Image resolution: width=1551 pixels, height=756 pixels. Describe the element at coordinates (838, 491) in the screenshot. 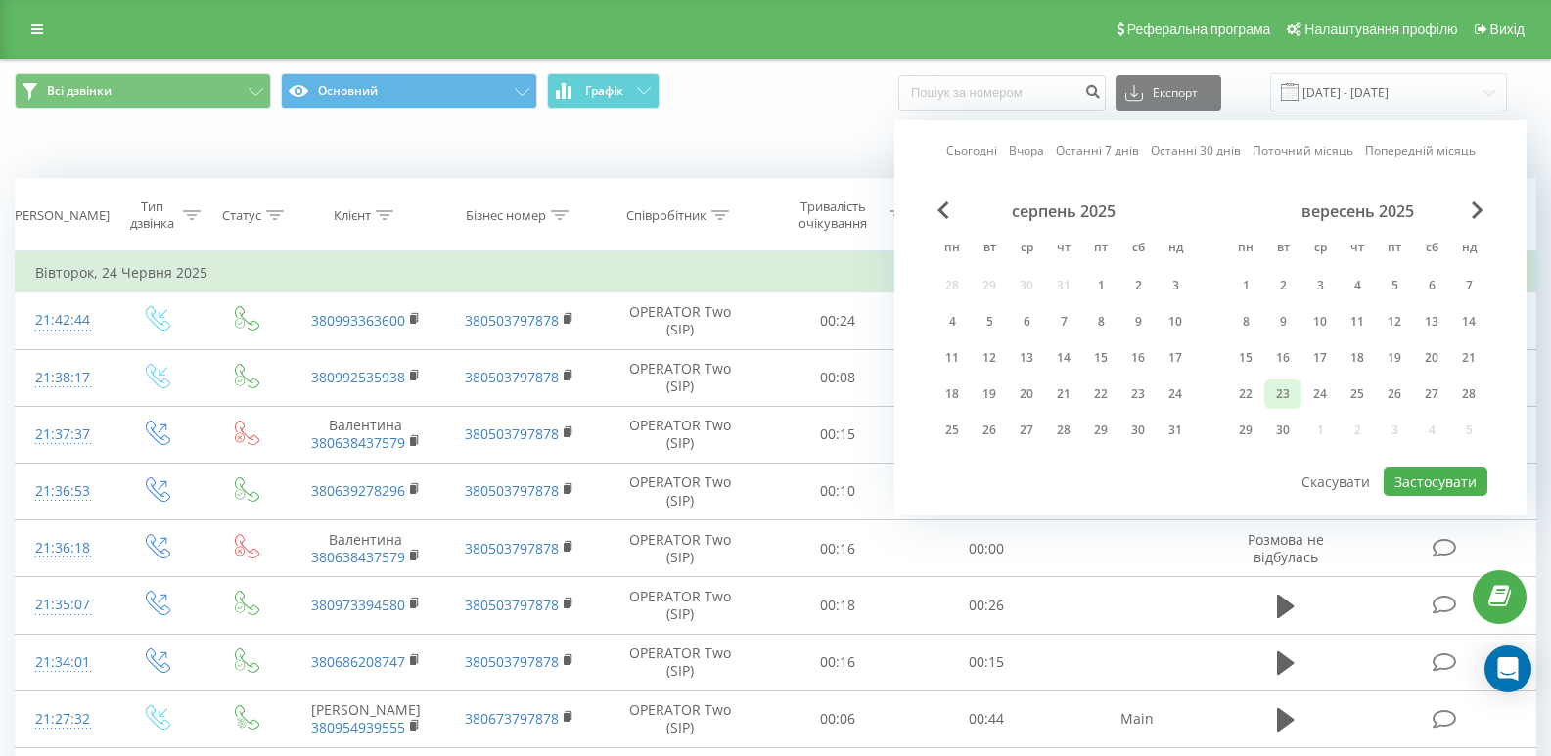

I see `td: 00:10` at that location.